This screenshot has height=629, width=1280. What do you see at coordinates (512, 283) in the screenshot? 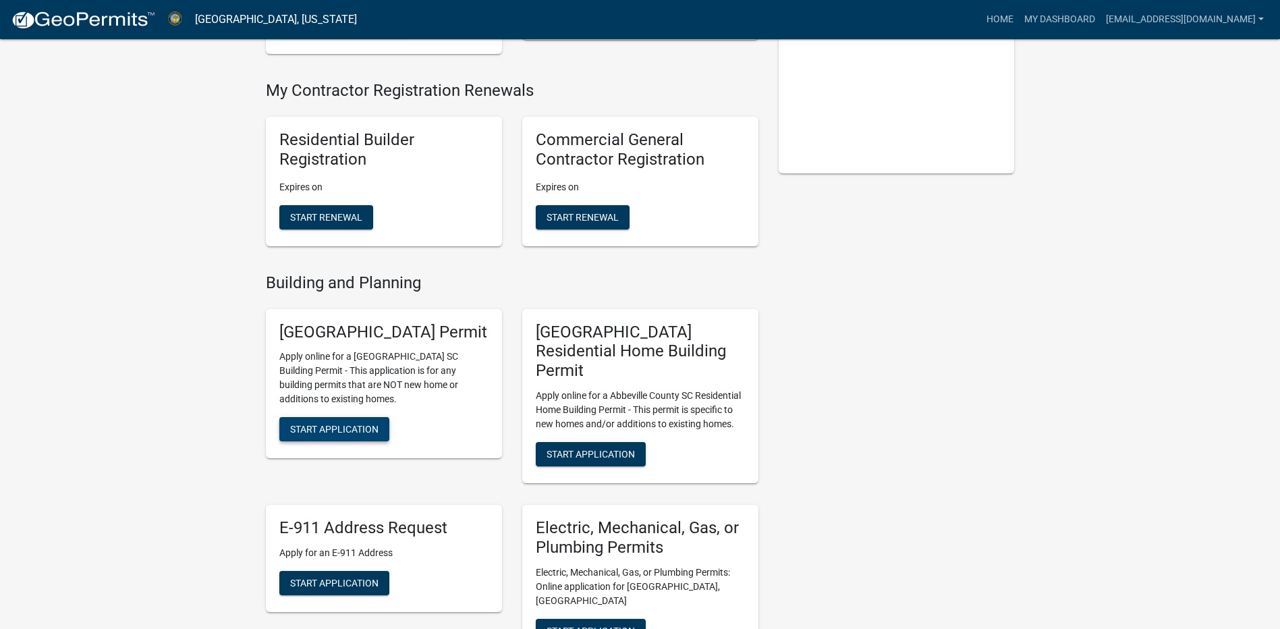
I see `h4: Building and Planning` at bounding box center [512, 283].